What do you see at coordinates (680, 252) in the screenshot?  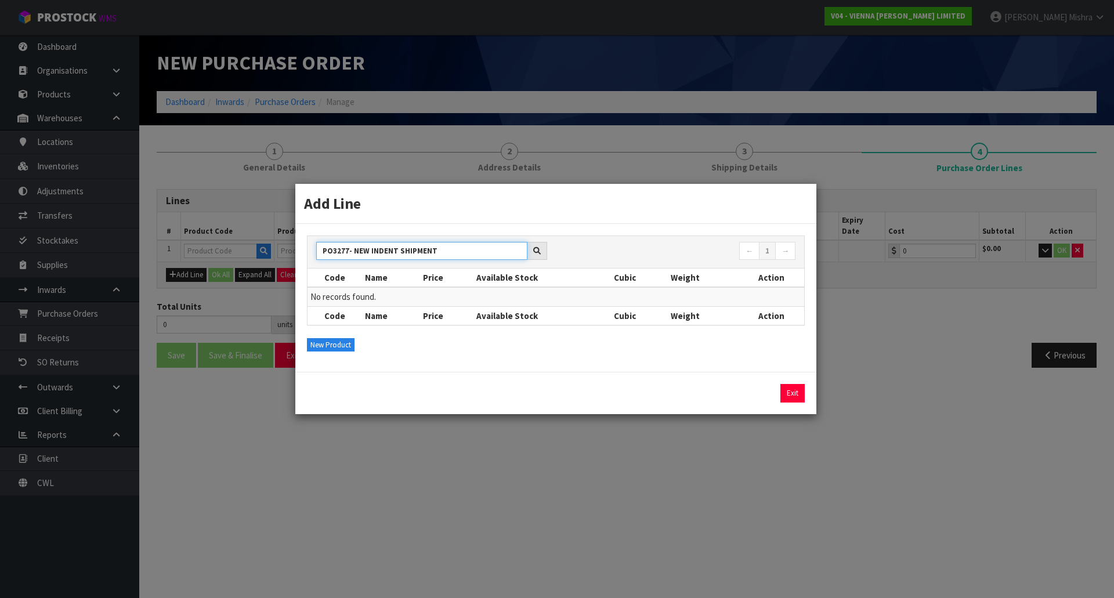 I see `nav: Page navigation` at bounding box center [680, 252].